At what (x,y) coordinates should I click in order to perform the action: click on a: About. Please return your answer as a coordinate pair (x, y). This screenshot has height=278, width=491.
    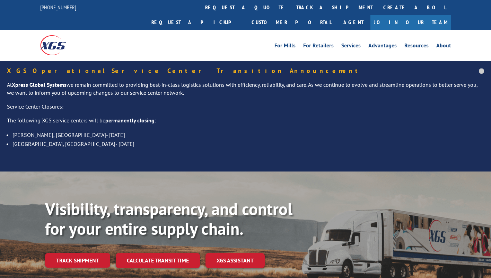
    Looking at the image, I should click on (443, 47).